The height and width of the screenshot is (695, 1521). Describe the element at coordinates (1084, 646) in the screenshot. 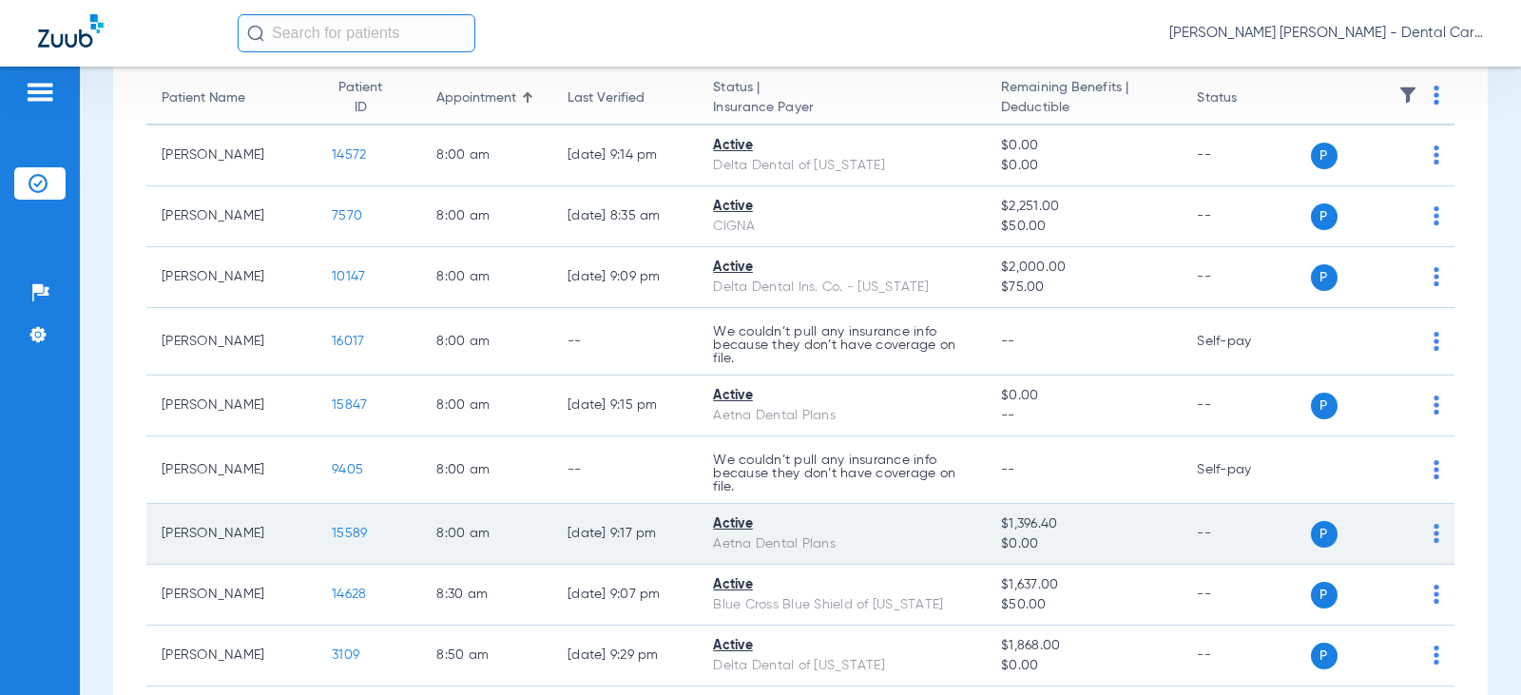

I see `span: $1,868.00` at that location.